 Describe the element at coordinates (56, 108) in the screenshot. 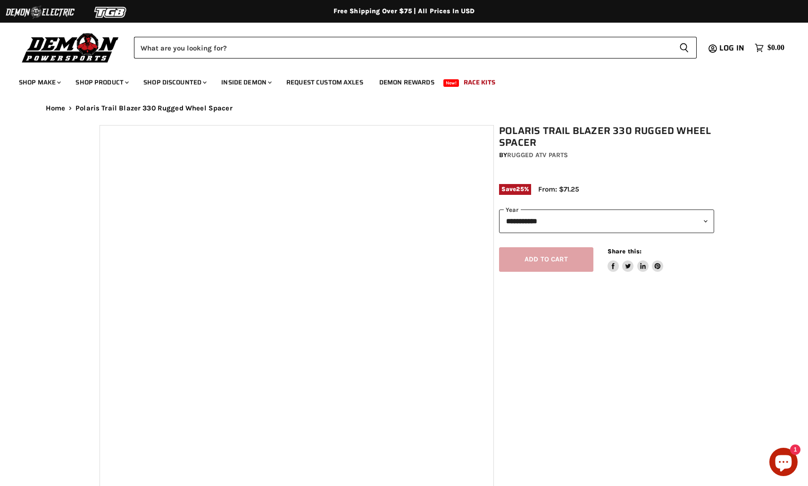

I see `a: Home` at that location.